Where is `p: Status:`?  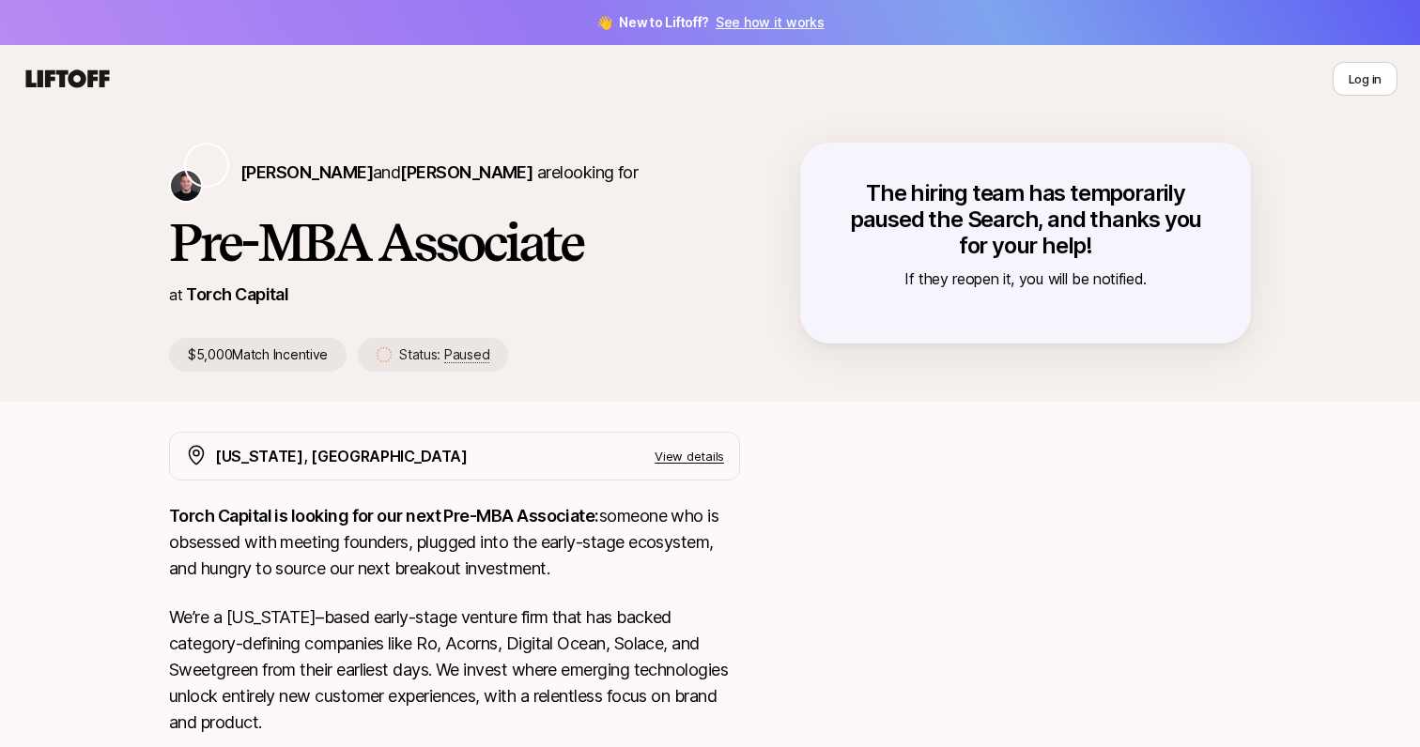 p: Status: is located at coordinates (444, 355).